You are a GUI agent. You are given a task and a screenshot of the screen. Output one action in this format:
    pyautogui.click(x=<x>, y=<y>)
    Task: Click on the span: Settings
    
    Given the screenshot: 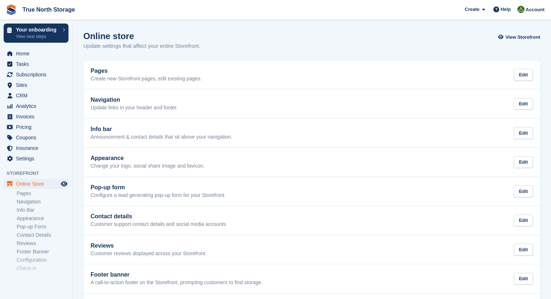 What is the action you would take?
    pyautogui.click(x=38, y=159)
    